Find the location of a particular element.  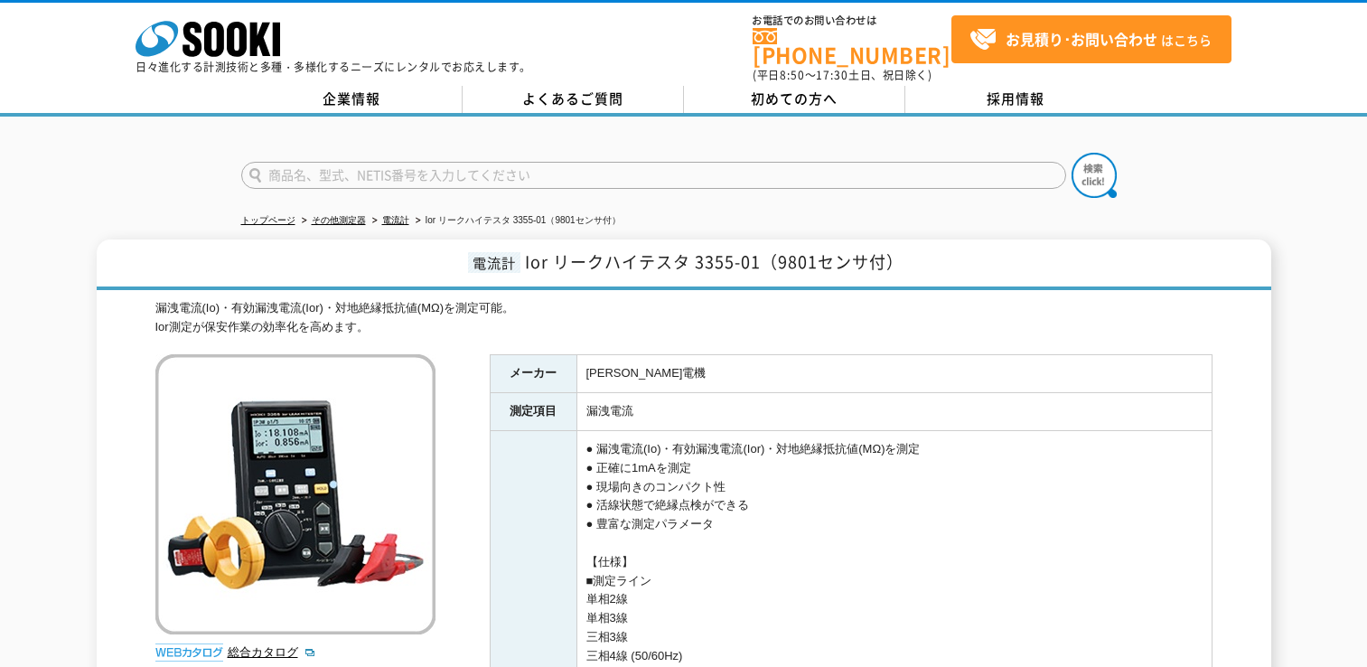

span: (平日 ～ 土日、祝日除く) is located at coordinates (842, 75).